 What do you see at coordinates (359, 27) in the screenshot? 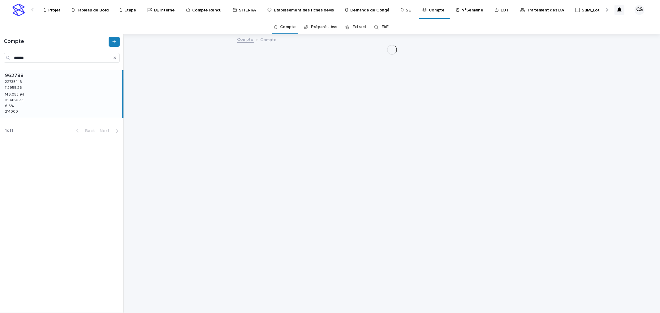
I see `a: Extract` at bounding box center [359, 27].